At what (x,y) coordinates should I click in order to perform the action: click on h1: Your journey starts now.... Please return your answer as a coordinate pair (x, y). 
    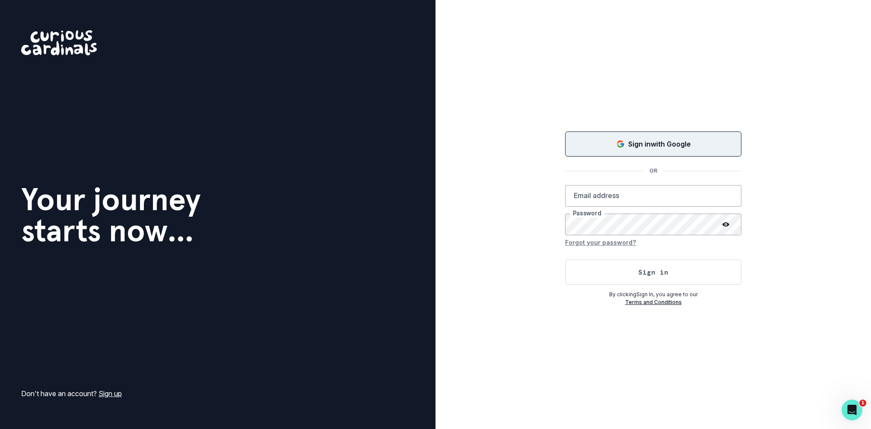
    Looking at the image, I should click on (111, 215).